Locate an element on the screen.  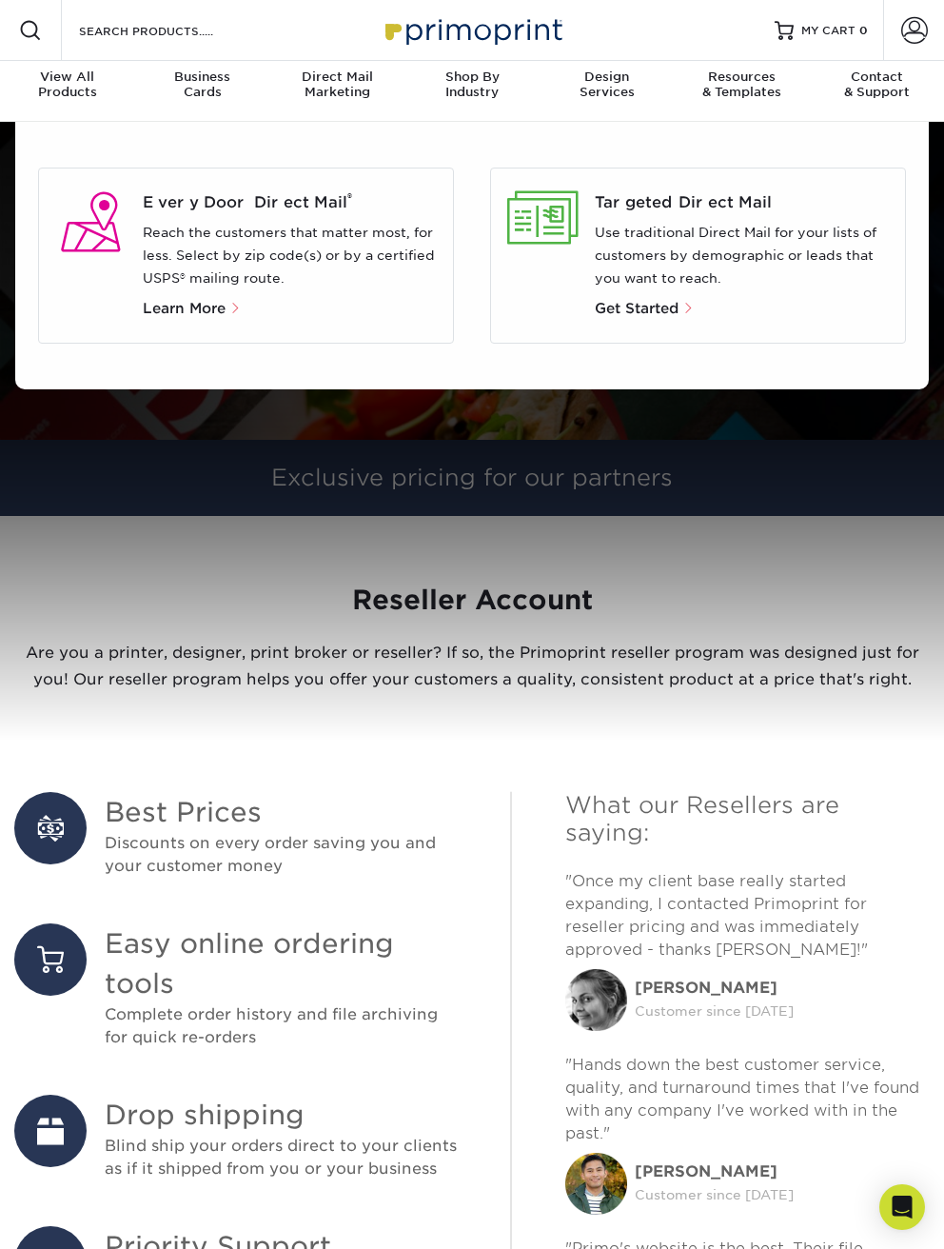
div: Services is located at coordinates (607, 84).